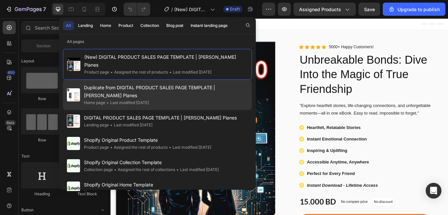 This screenshot has width=448, height=215. I want to click on div: Instant landing page, so click(209, 26).